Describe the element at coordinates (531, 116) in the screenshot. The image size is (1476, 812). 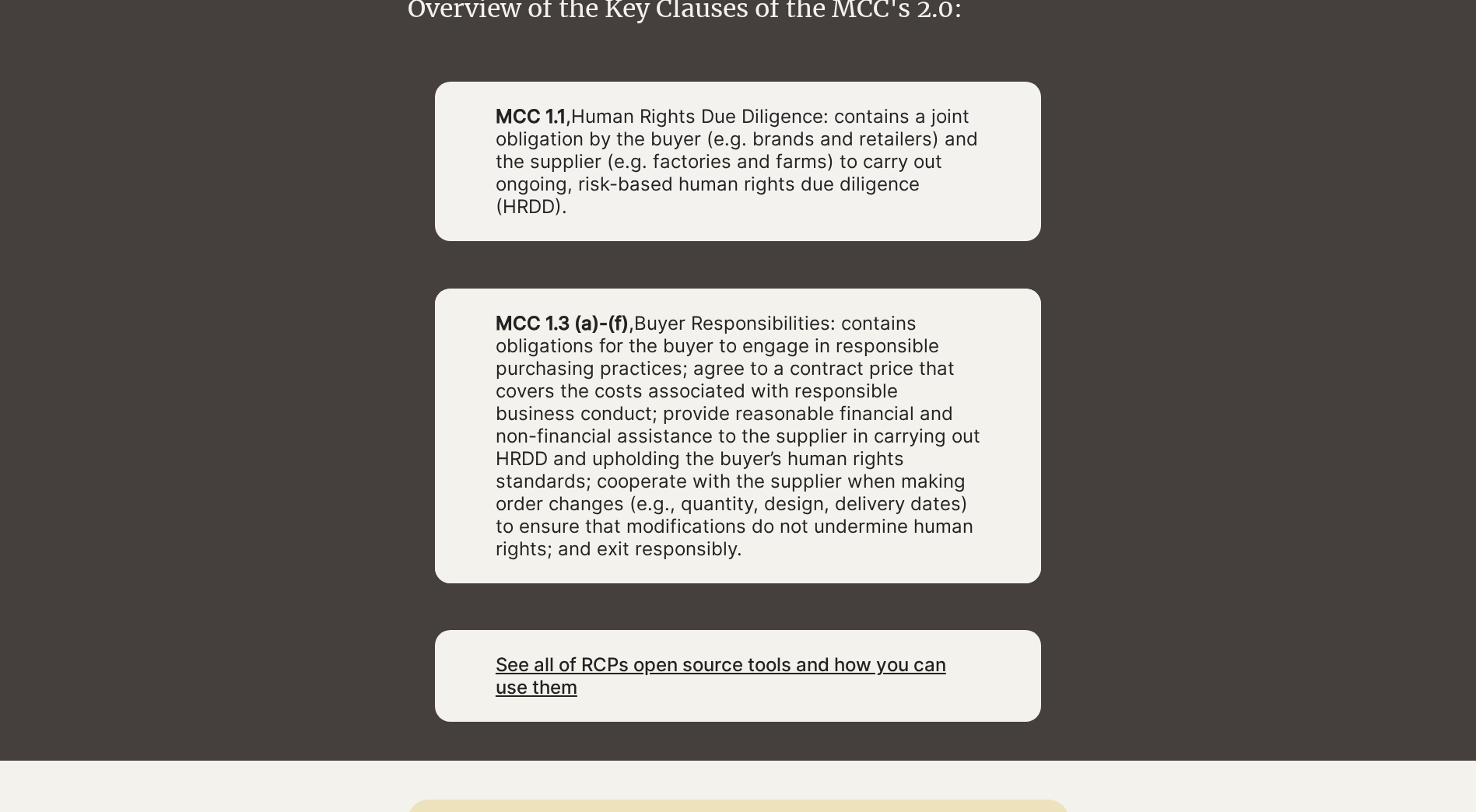
I see `span: MCC 1.1` at that location.